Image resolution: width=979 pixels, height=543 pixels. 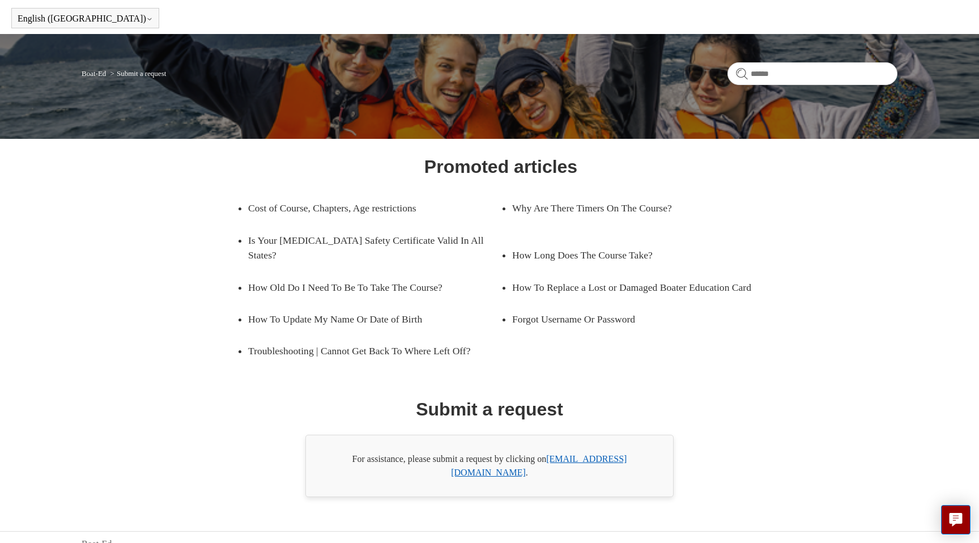 What do you see at coordinates (630, 255) in the screenshot?
I see `a: How Long Does The Course Take?` at bounding box center [630, 255].